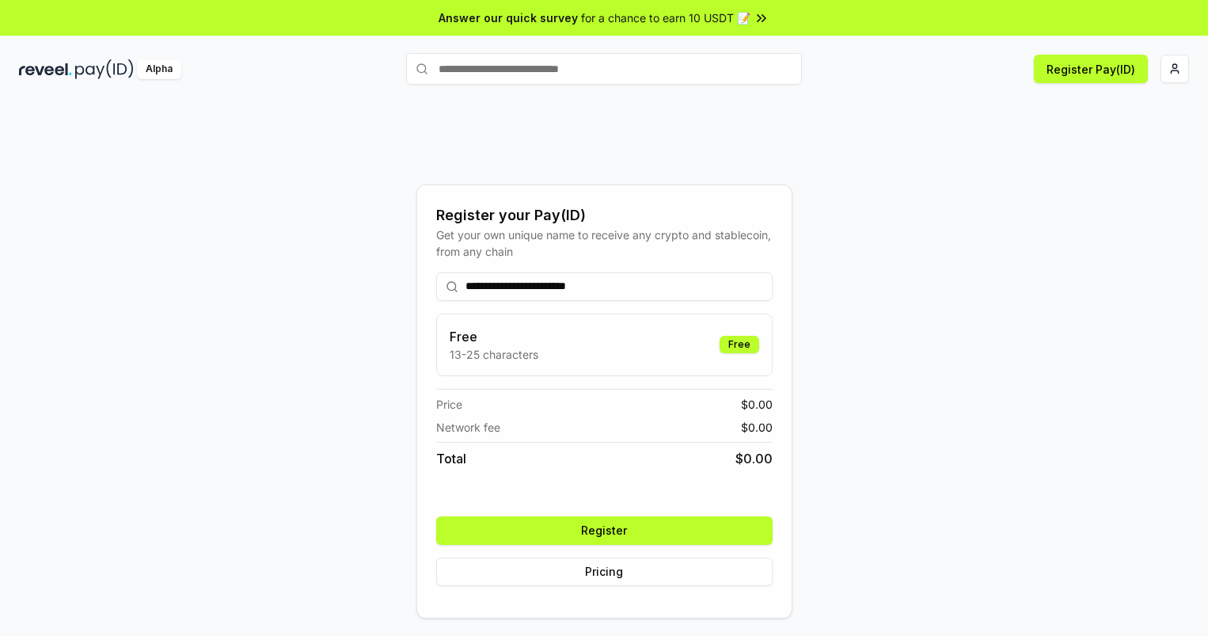  What do you see at coordinates (739, 344) in the screenshot?
I see `div: Free` at bounding box center [739, 344].